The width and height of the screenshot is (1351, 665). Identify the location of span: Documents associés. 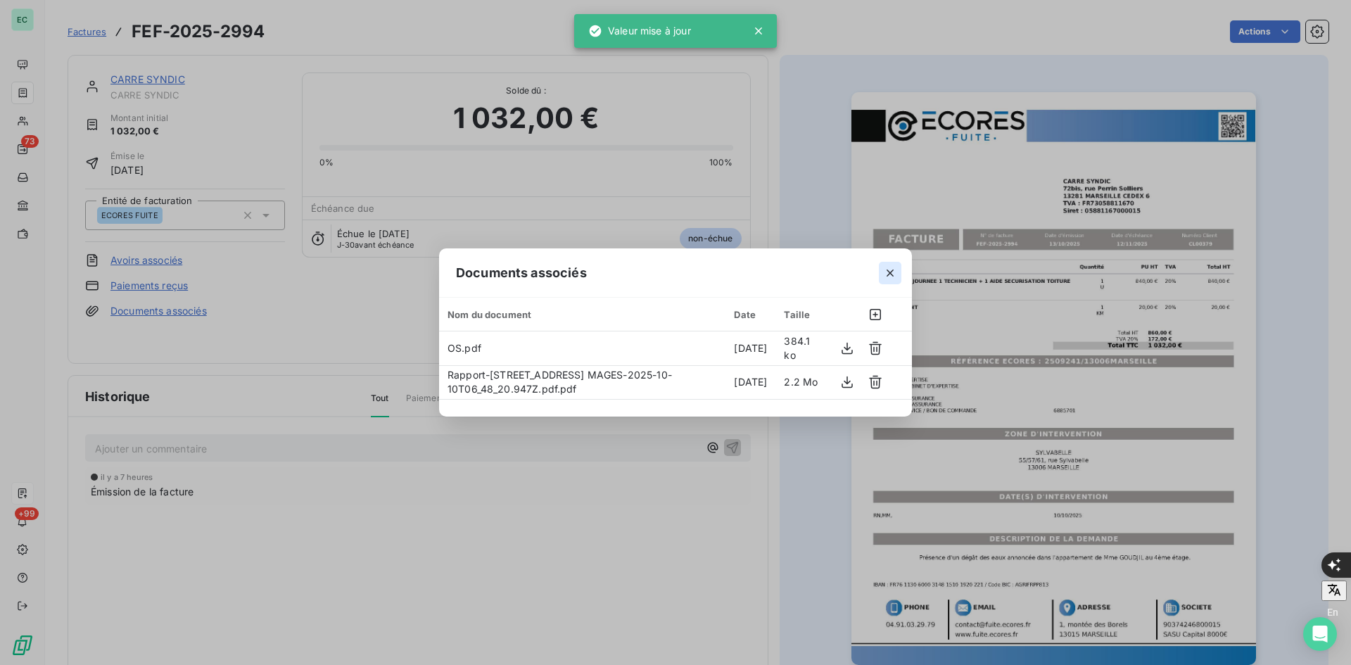
(521, 272).